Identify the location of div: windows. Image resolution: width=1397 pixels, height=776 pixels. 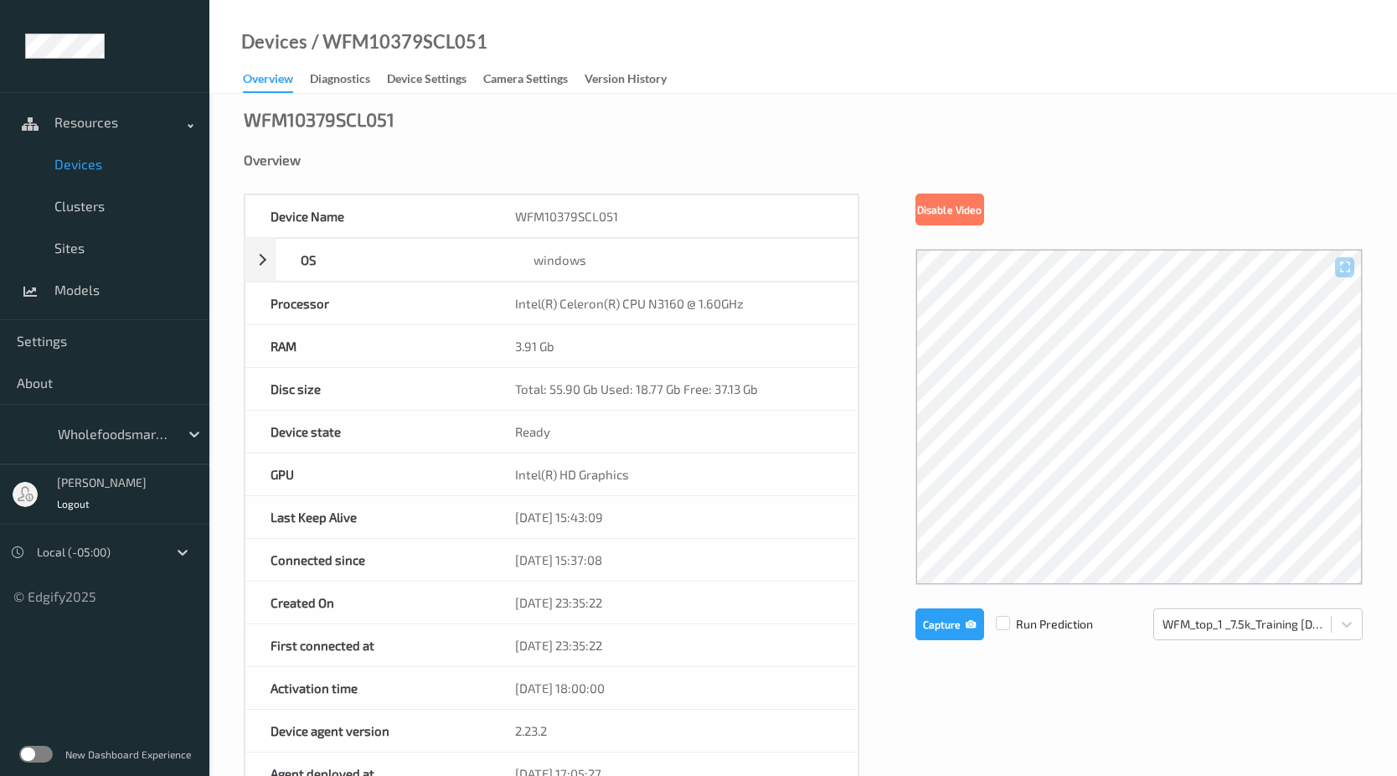
(683, 260).